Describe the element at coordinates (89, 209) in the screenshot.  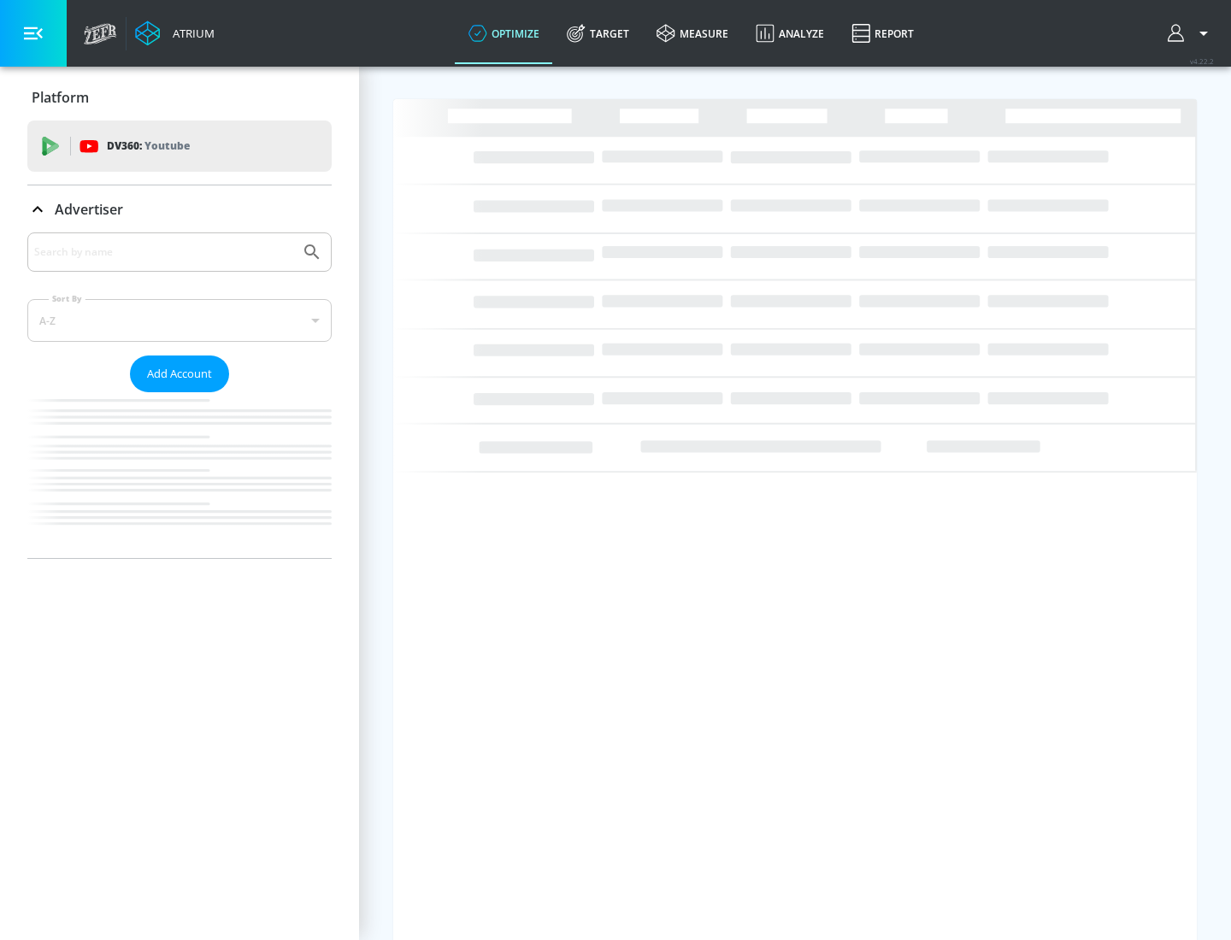
I see `p: Advertiser` at that location.